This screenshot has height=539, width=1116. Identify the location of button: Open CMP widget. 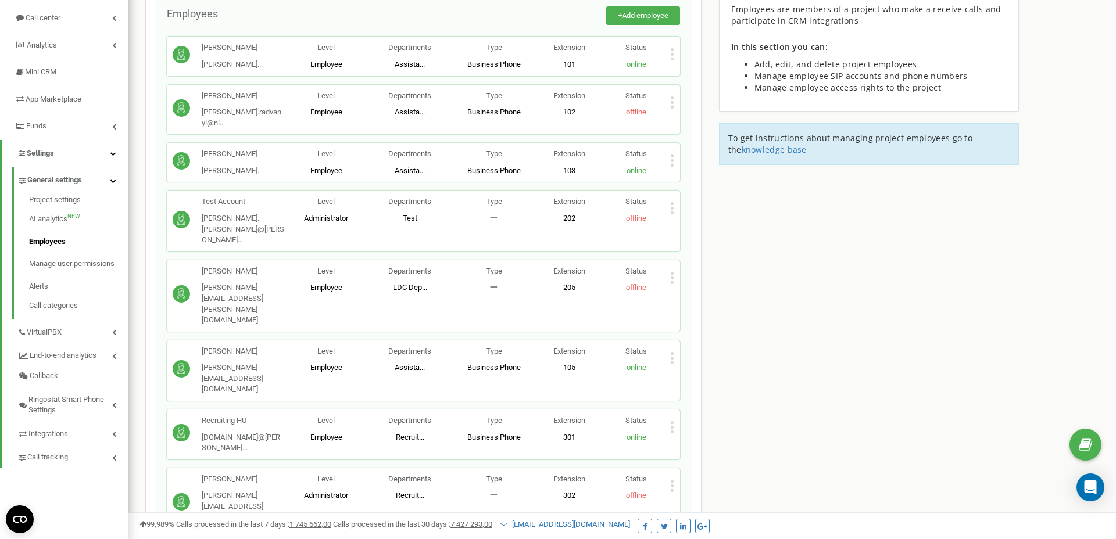
(20, 519).